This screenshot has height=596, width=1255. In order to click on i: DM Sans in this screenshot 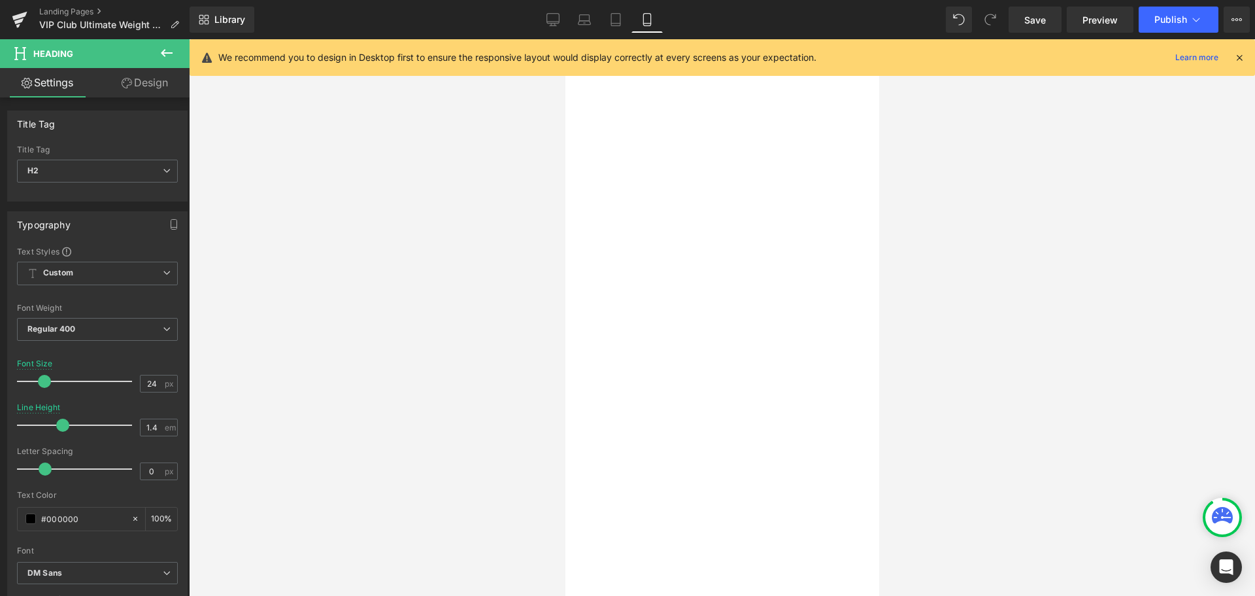, I will do `click(44, 573)`.